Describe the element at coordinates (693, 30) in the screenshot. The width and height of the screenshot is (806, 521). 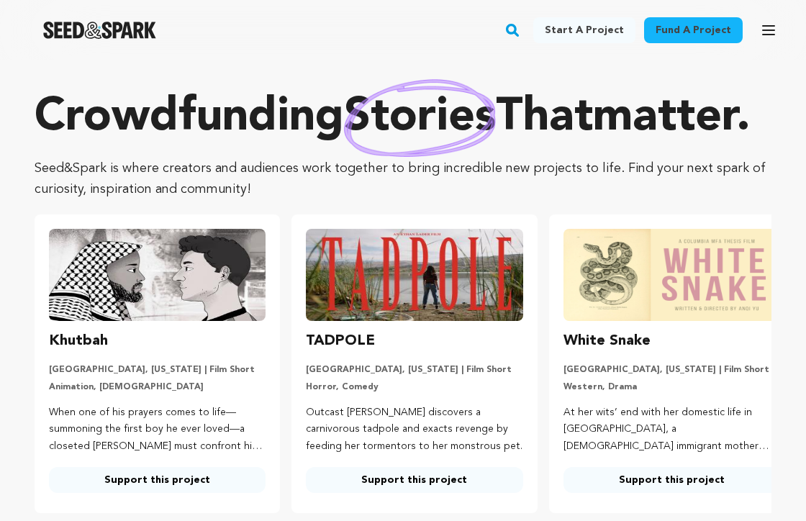
I see `a: Fund a project` at that location.